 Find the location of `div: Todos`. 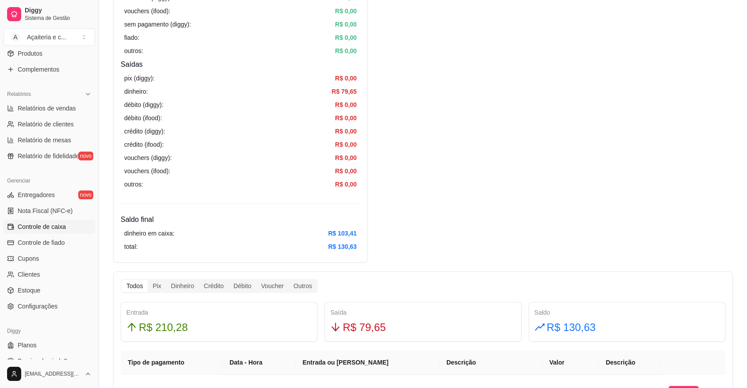

div: Todos is located at coordinates (134, 286).